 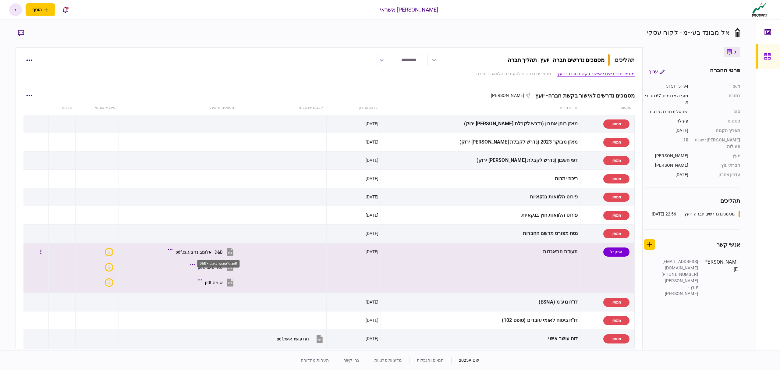 What do you see at coordinates (282, 108) in the screenshot?
I see `th: קבצים שנשלחו` at bounding box center [282, 108].